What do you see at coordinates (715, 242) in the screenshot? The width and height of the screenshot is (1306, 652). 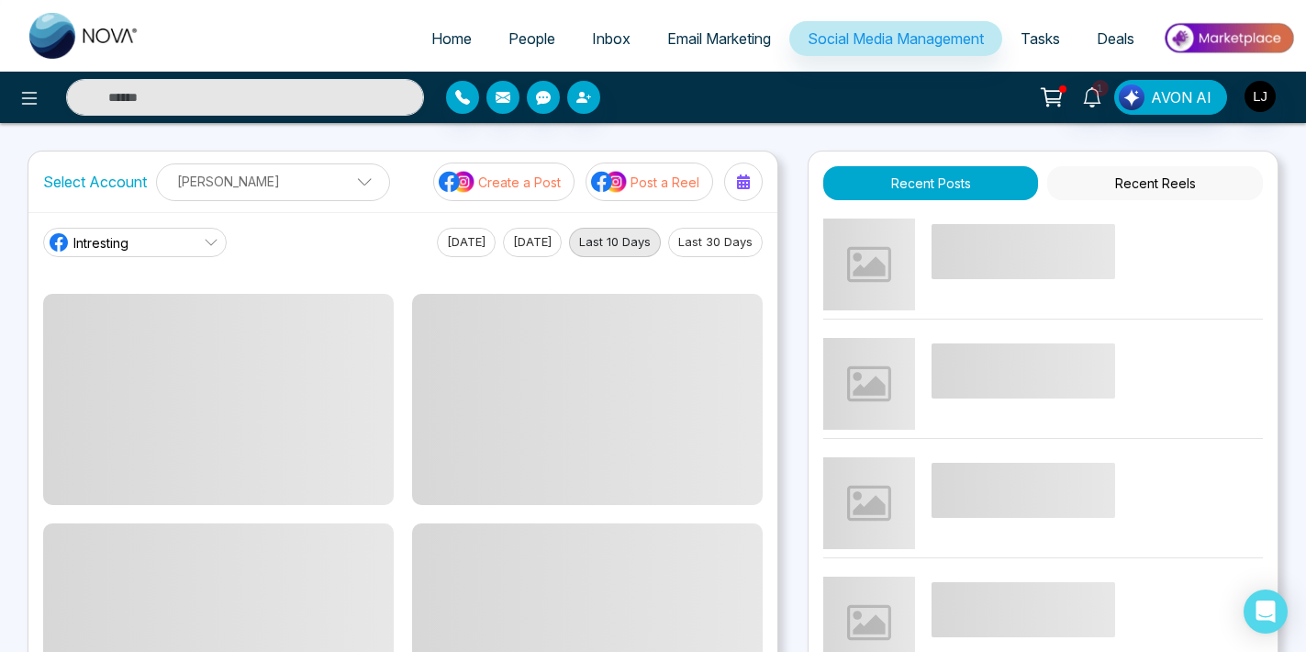 I see `button: Last 30 Days` at bounding box center [715, 242].